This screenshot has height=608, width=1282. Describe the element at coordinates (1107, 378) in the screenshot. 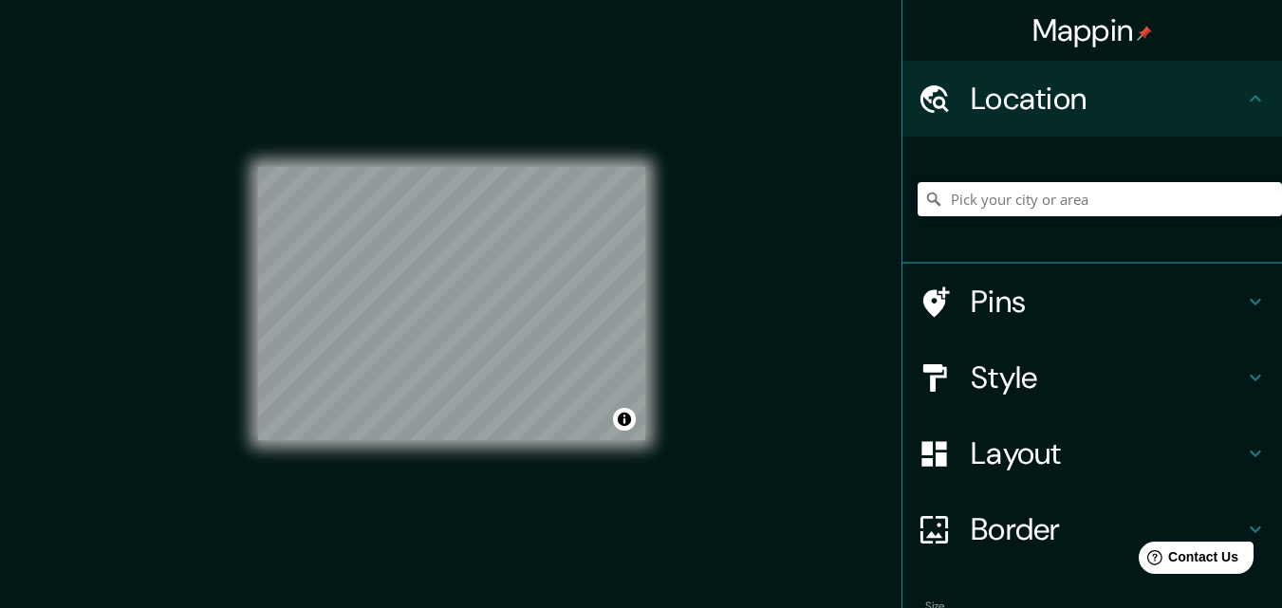

I see `h4: Style` at that location.